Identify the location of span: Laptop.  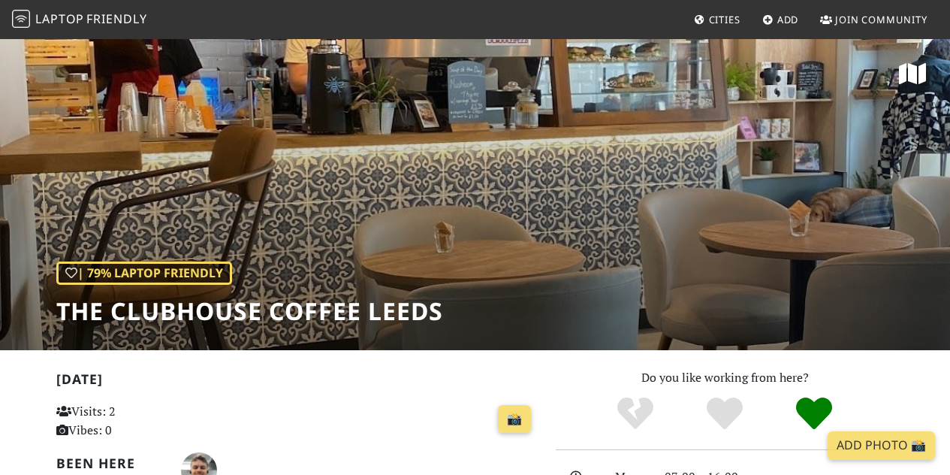
(59, 19).